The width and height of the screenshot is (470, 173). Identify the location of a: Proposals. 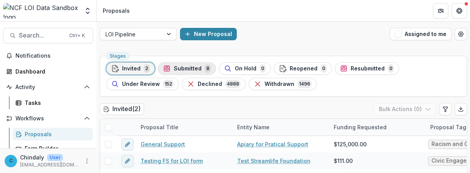
(52, 134).